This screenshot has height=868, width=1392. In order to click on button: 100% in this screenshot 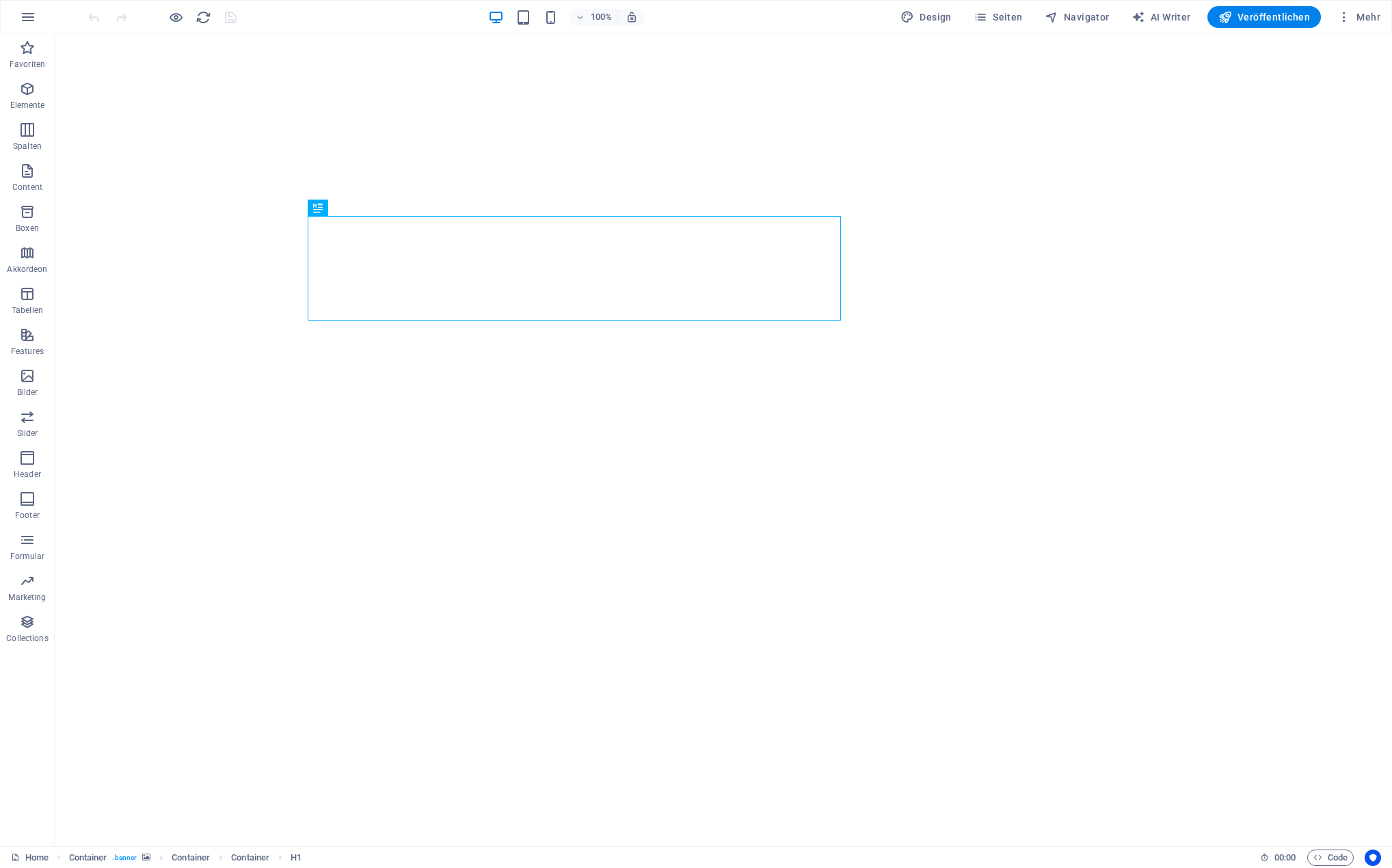, I will do `click(593, 17)`.